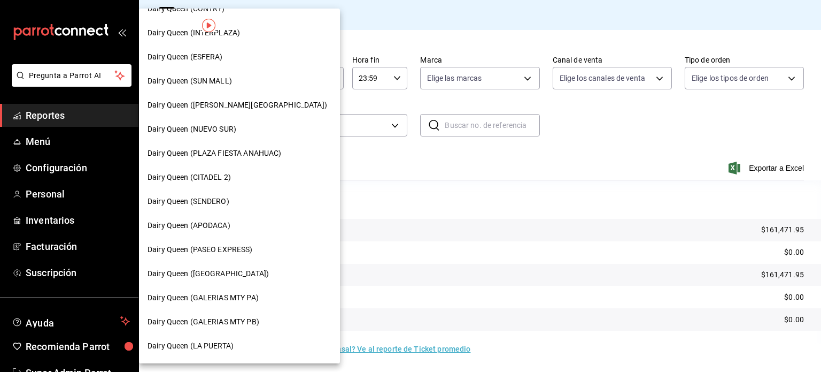  I want to click on img: Tooltip marker, so click(209, 25).